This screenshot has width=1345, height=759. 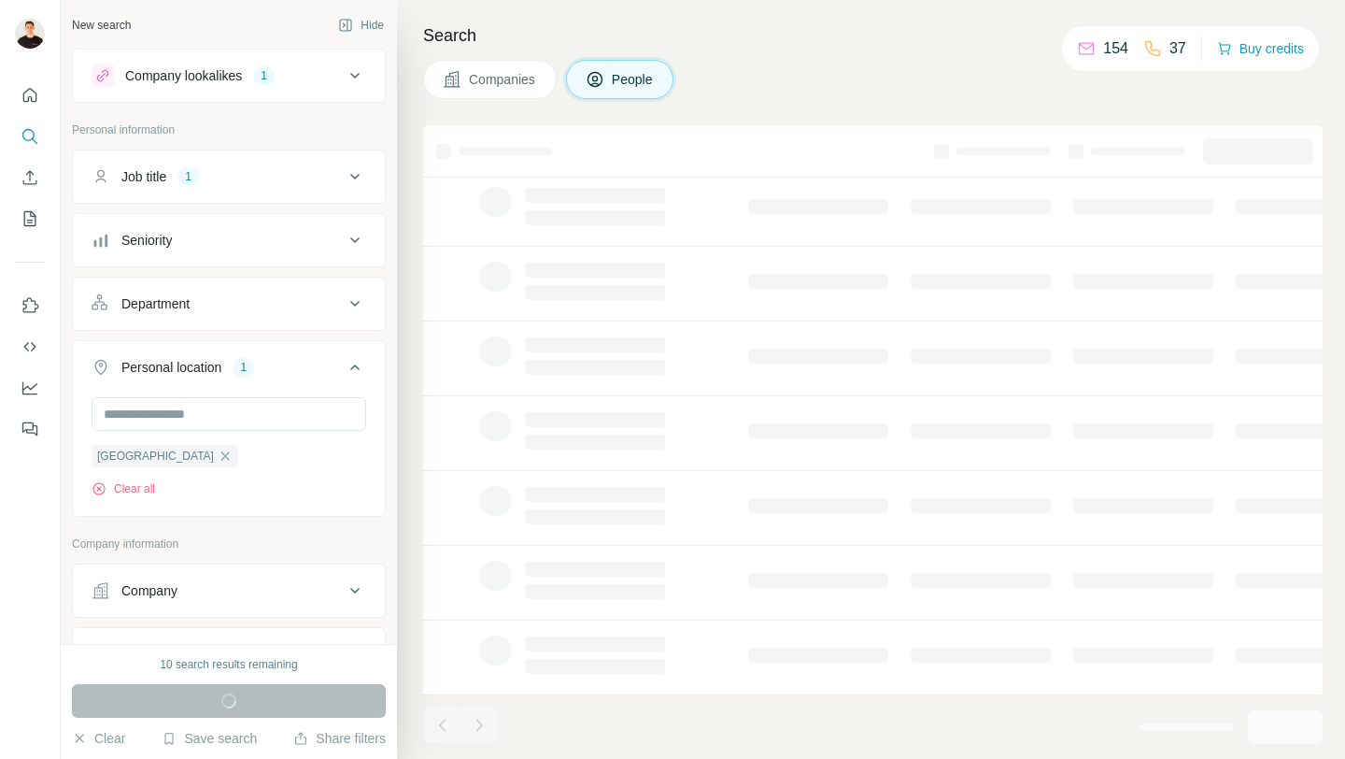 What do you see at coordinates (229, 590) in the screenshot?
I see `button: Company` at bounding box center [229, 590].